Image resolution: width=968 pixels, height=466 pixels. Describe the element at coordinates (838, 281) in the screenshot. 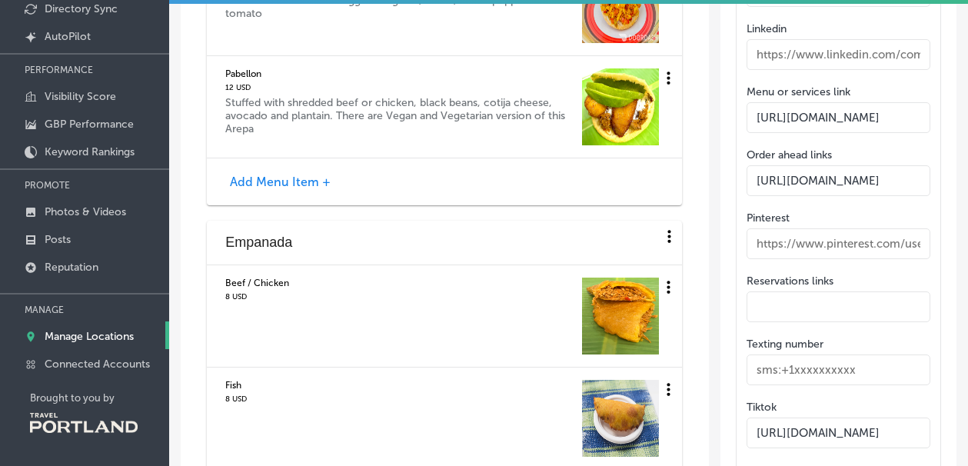

I see `label: Reservations links` at that location.